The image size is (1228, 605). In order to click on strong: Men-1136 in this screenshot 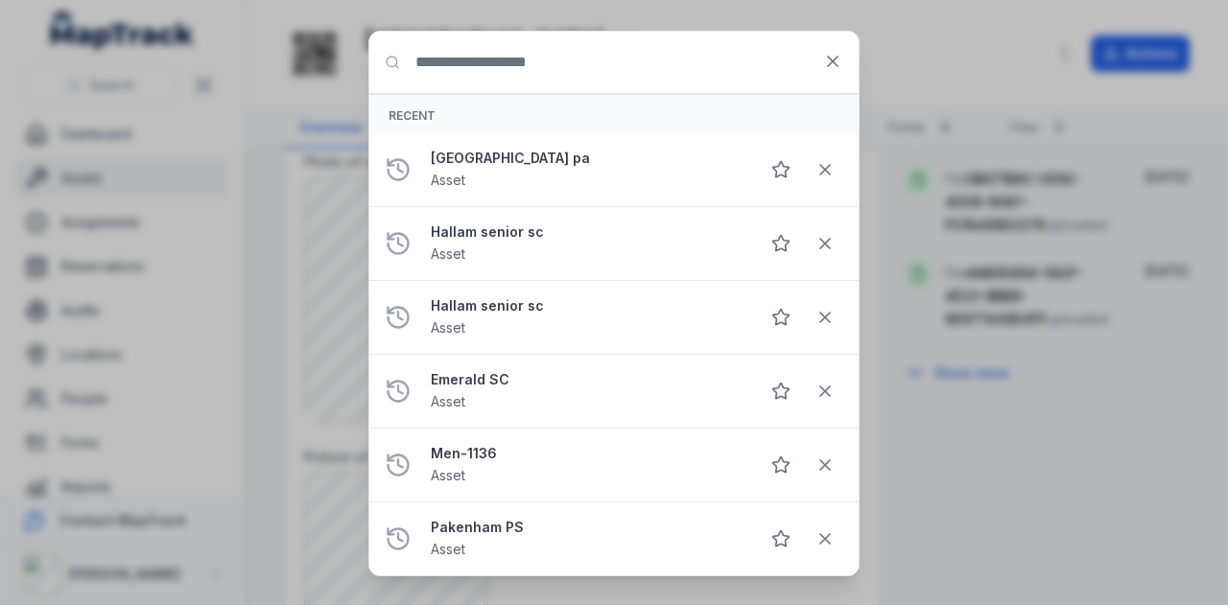, I will do `click(587, 454)`.